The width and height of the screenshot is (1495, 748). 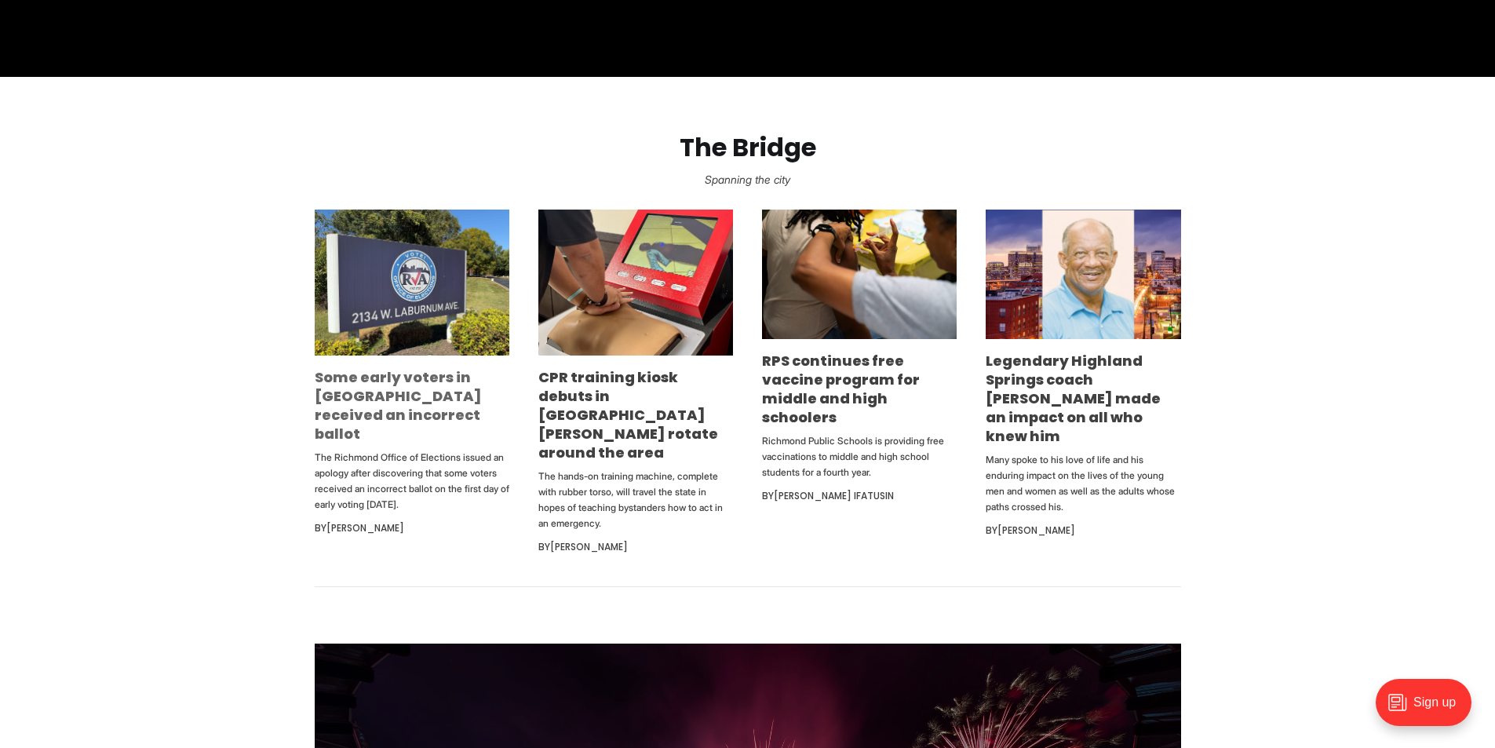 What do you see at coordinates (747, 180) in the screenshot?
I see `p: Spanning the city` at bounding box center [747, 180].